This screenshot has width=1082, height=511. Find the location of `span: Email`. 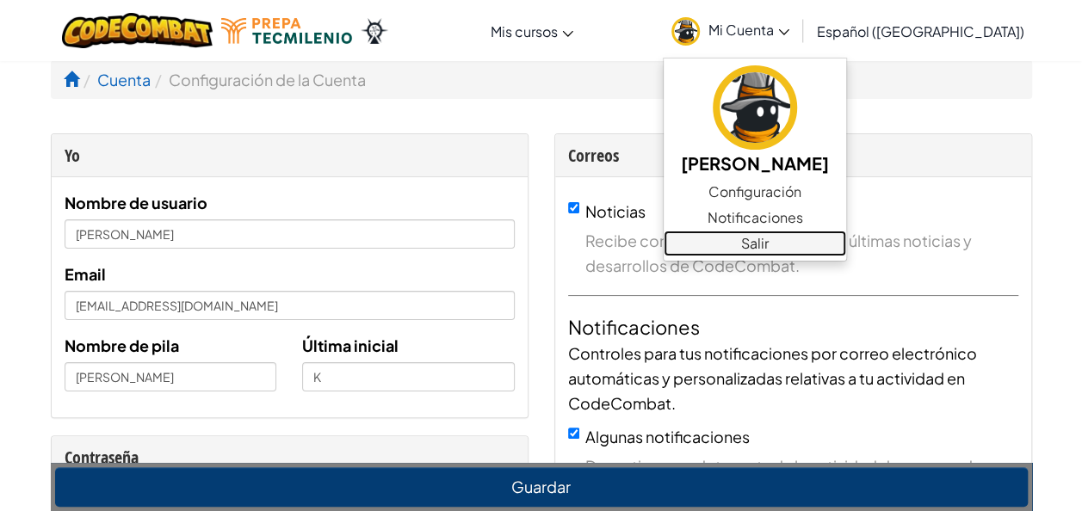

span: Email is located at coordinates (85, 274).